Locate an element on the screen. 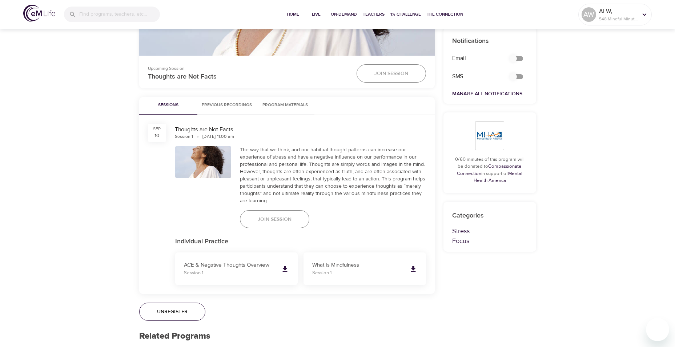 The image size is (675, 347). p: Upcoming Session is located at coordinates (248, 68).